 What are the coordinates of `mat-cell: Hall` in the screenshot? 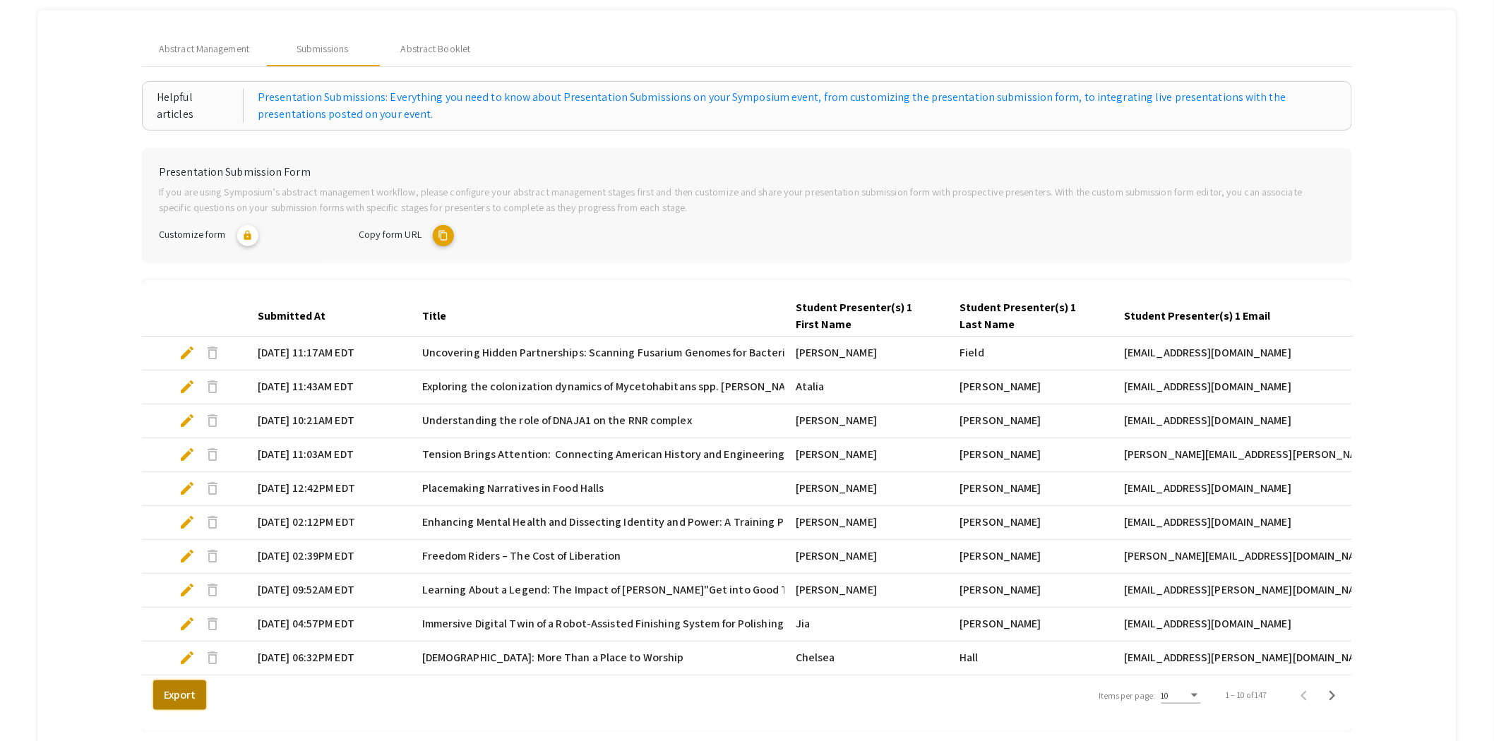 It's located at (1031, 659).